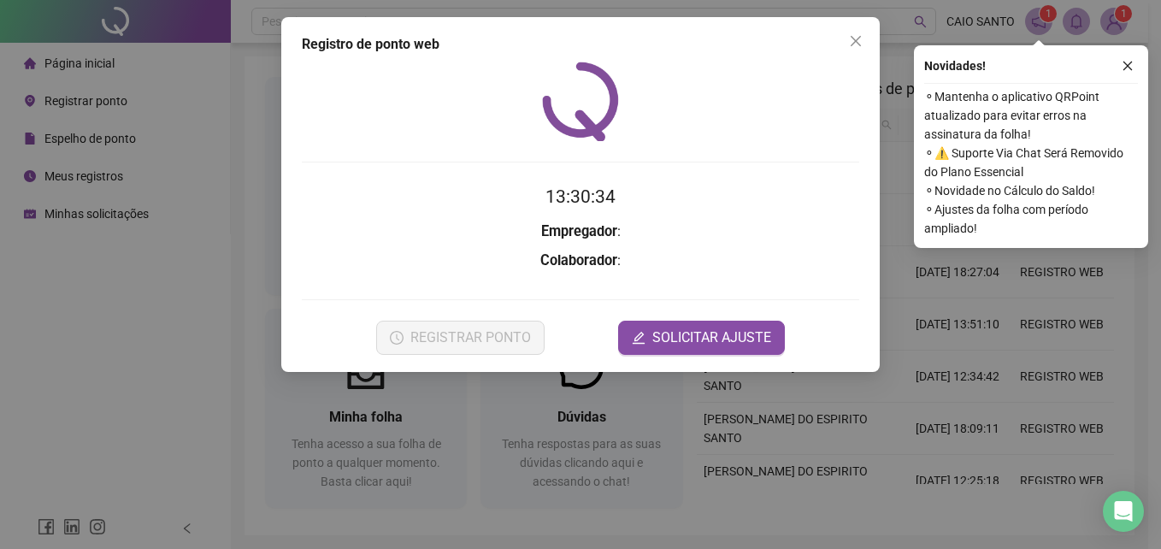 The image size is (1161, 549). Describe the element at coordinates (460, 338) in the screenshot. I see `button: REGISTRAR PONTO` at that location.